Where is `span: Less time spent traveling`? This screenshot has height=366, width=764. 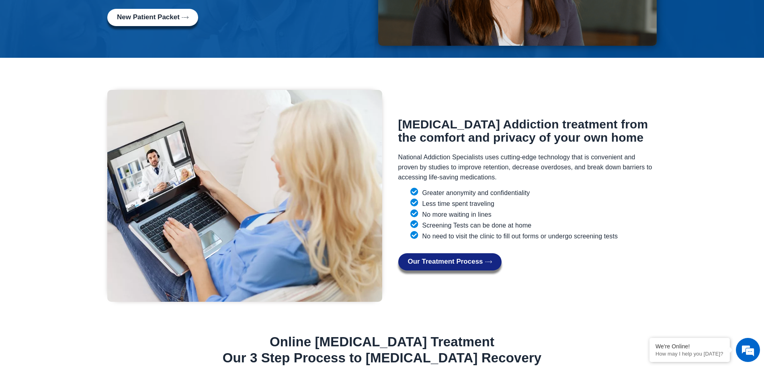
span: Less time spent traveling is located at coordinates (457, 204).